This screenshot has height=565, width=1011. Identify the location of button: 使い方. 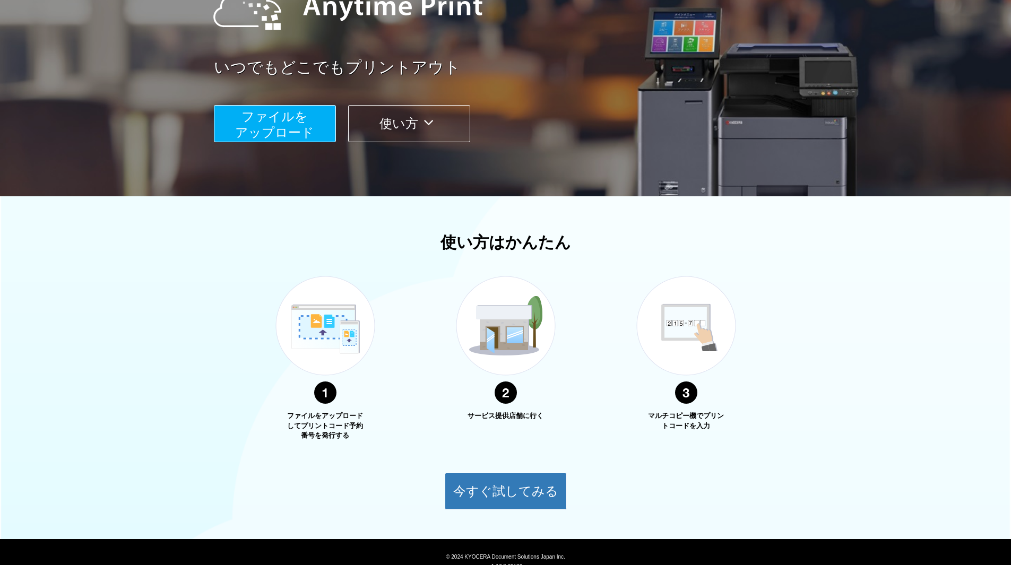
(409, 124).